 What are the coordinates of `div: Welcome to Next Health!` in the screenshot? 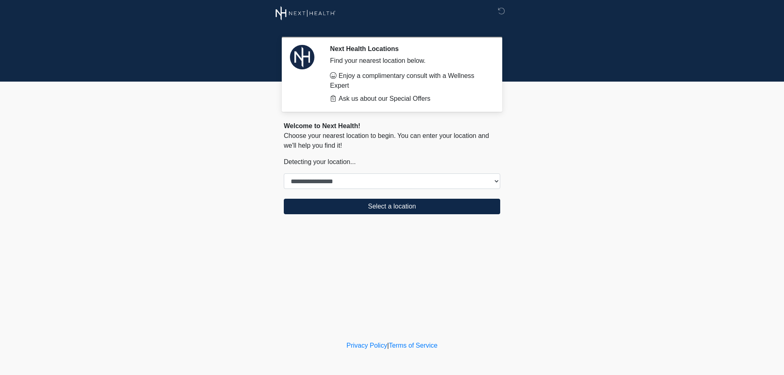 It's located at (392, 126).